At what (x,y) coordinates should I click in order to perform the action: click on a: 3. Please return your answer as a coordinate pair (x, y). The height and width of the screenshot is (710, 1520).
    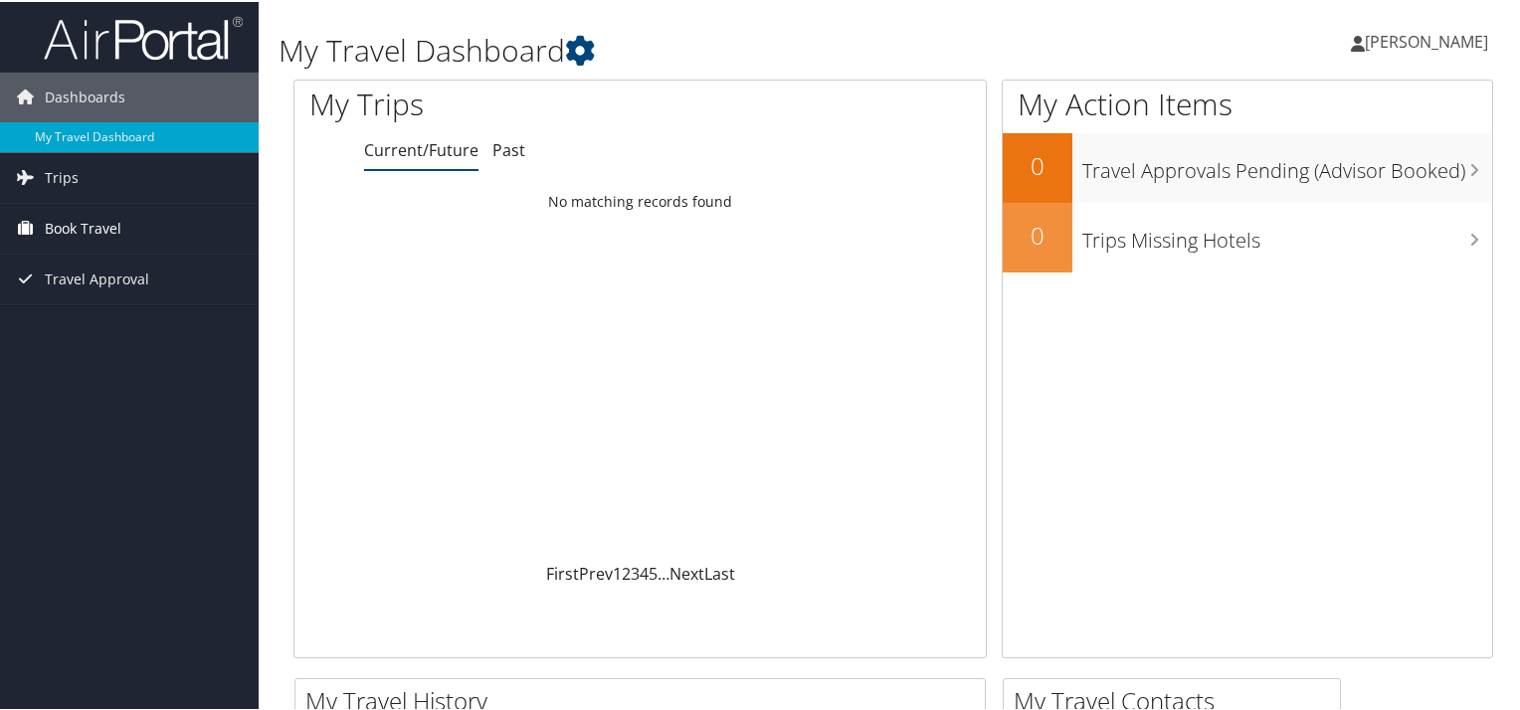
    Looking at the image, I should click on (635, 572).